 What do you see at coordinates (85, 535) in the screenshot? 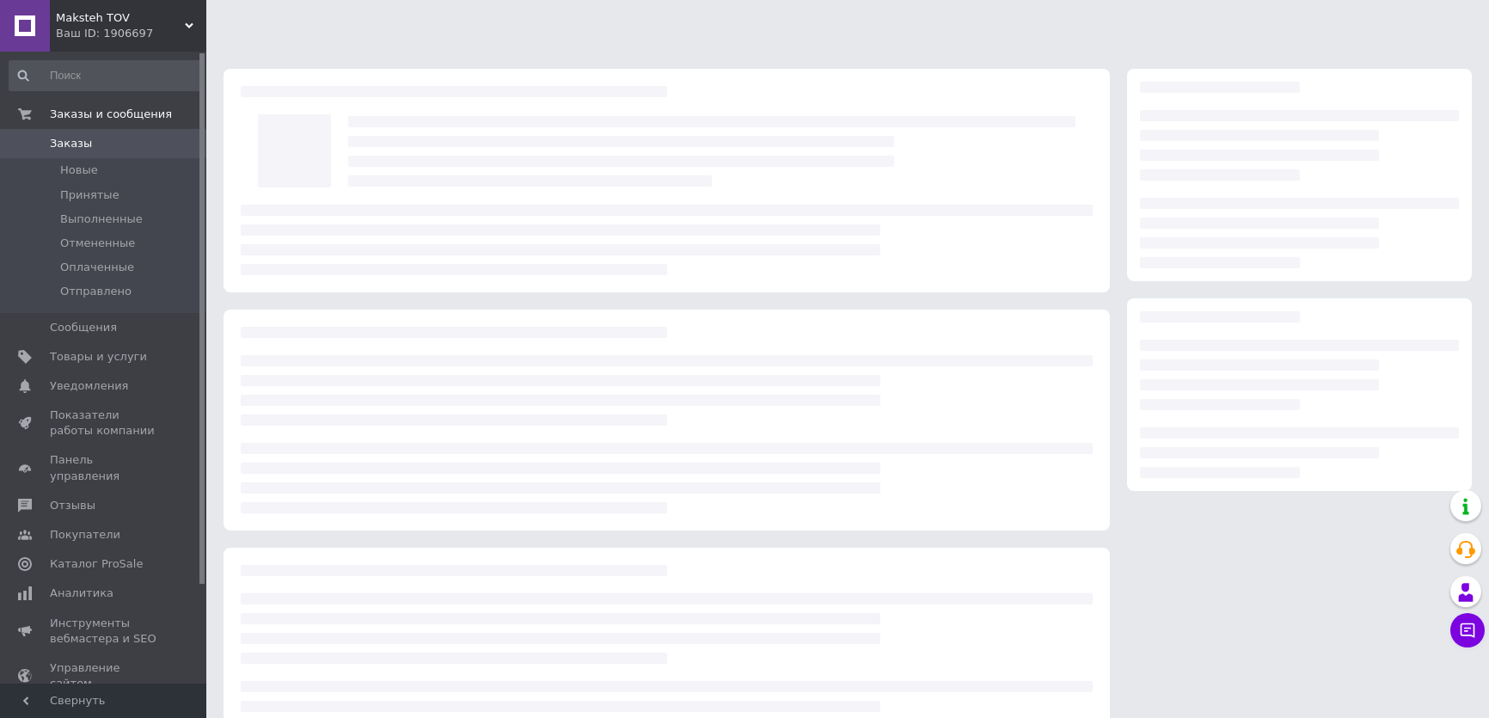
I see `span: Покупатели` at bounding box center [85, 535].